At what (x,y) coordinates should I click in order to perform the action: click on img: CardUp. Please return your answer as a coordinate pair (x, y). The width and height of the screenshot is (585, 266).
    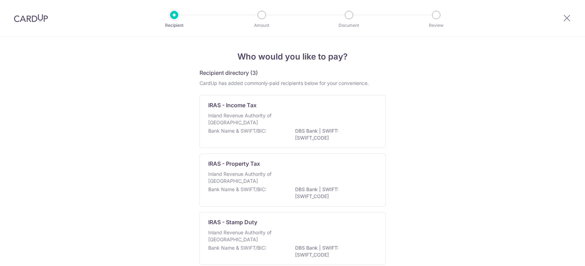
    Looking at the image, I should click on (31, 18).